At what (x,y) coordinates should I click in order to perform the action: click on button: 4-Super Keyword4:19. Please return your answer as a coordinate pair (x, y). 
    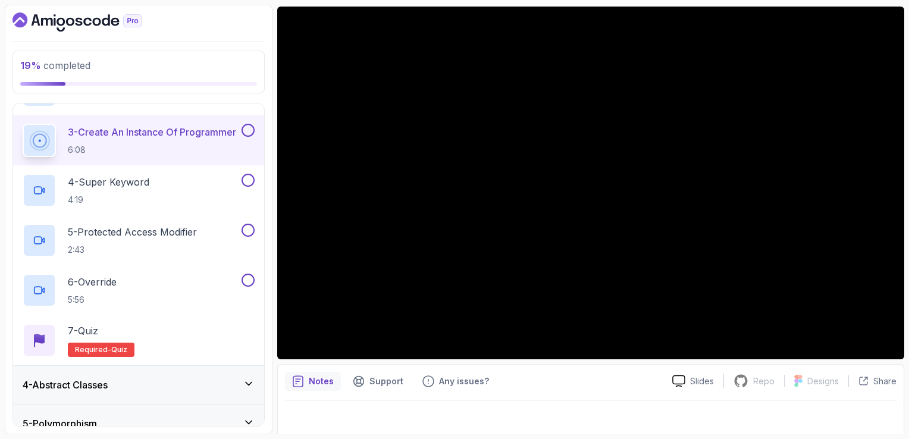
    Looking at the image, I should click on (139, 190).